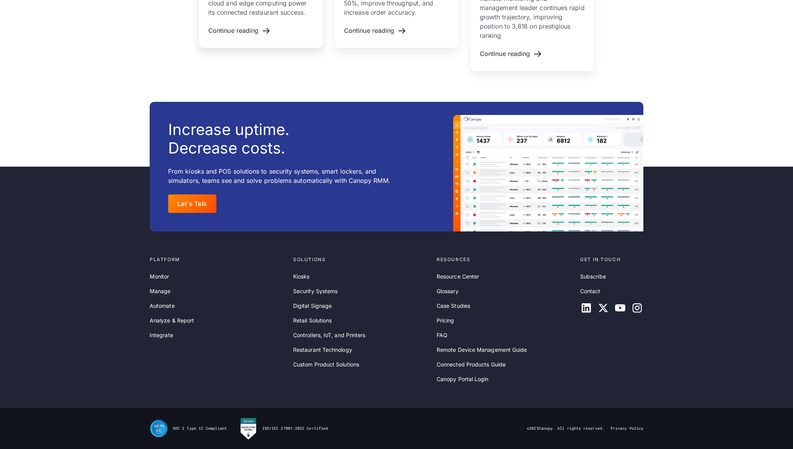 This screenshot has width=793, height=449. Describe the element at coordinates (458, 277) in the screenshot. I see `a: Resource Center` at that location.